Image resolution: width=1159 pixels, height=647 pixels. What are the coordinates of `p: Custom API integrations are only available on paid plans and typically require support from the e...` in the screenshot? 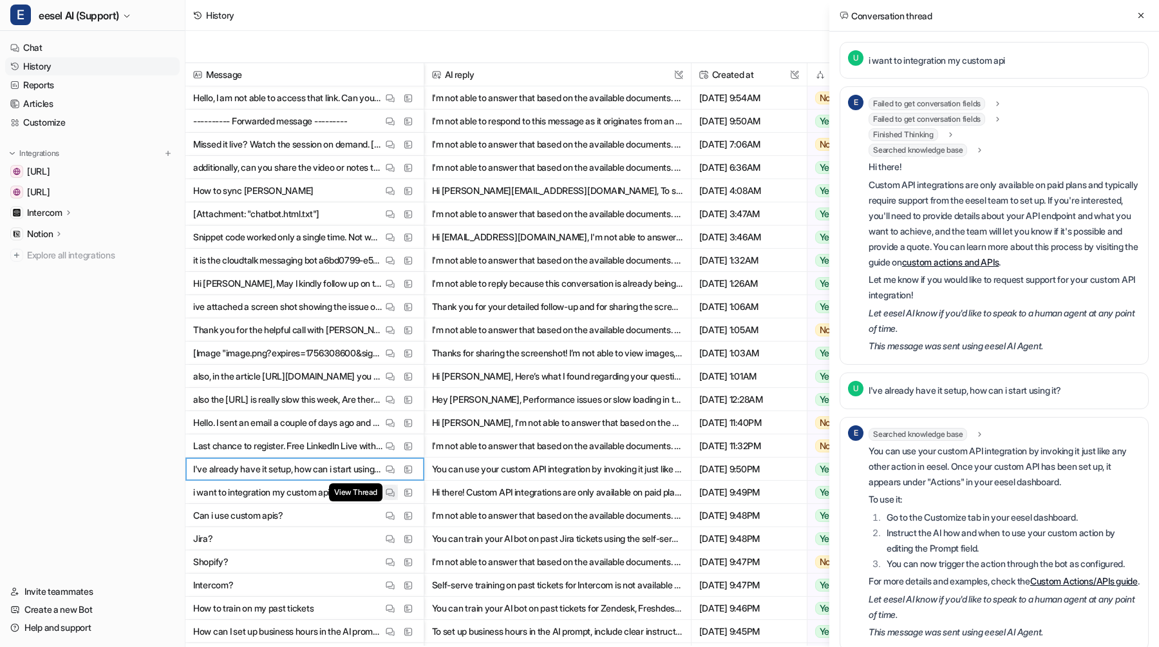 It's located at (1005, 224).